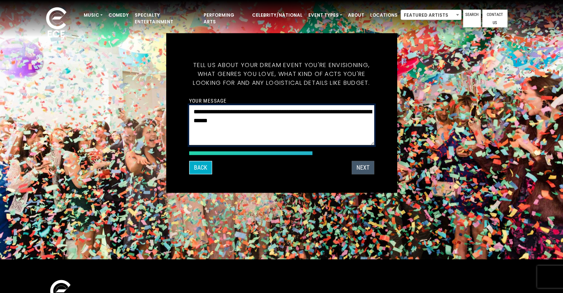 Image resolution: width=563 pixels, height=293 pixels. What do you see at coordinates (325, 15) in the screenshot?
I see `a: Event Types` at bounding box center [325, 15].